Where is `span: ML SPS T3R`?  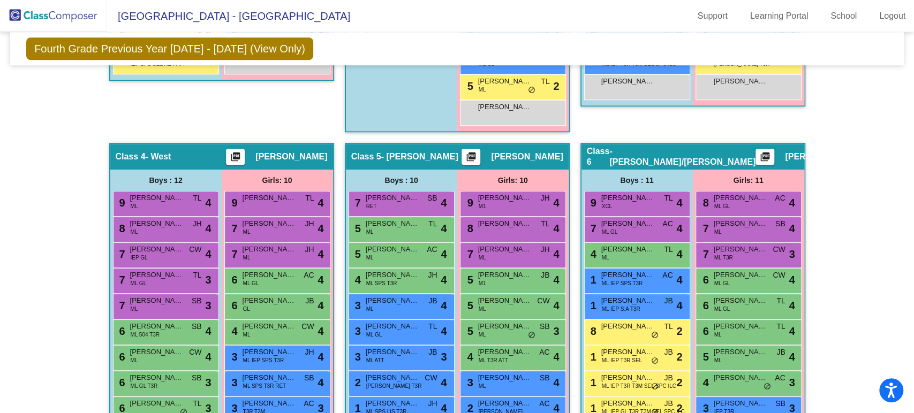
span: ML SPS T3R is located at coordinates (382, 283).